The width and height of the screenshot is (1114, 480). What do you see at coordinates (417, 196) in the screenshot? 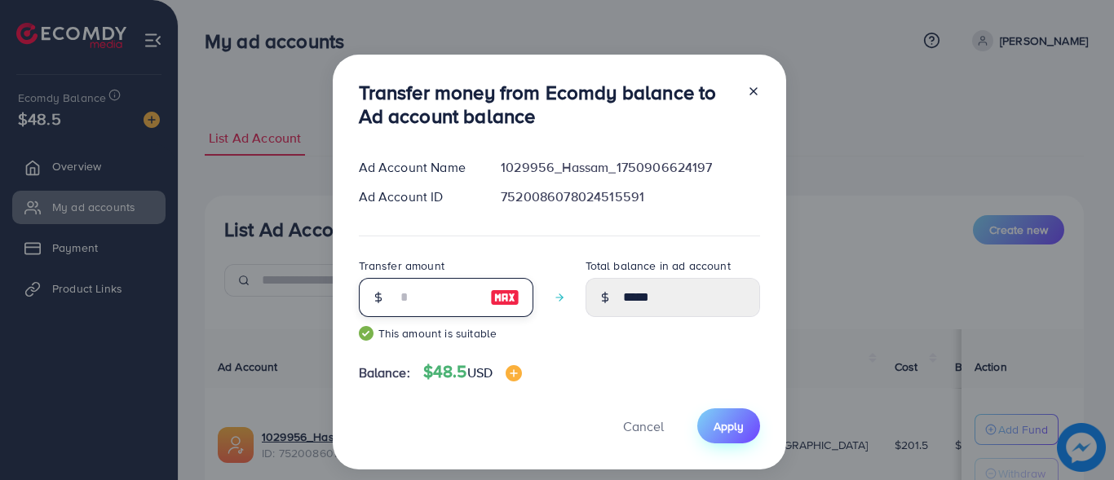
I see `div: Ad Account ID` at bounding box center [417, 196].